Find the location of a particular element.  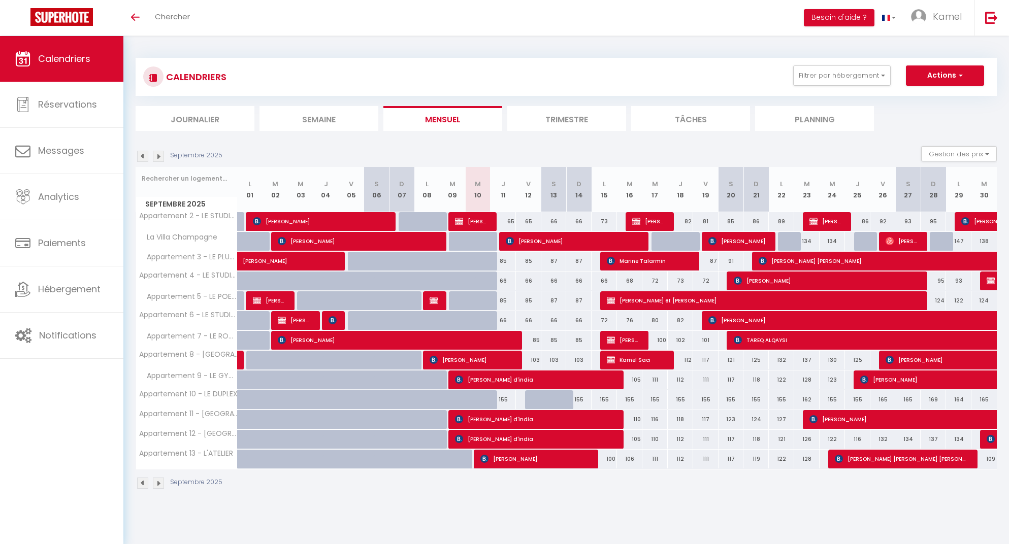

div: 103 is located at coordinates (529, 360).